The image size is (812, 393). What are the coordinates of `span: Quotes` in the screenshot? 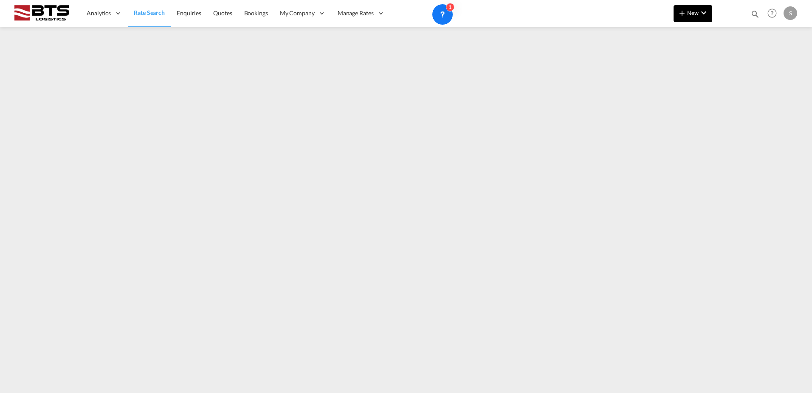 It's located at (223, 13).